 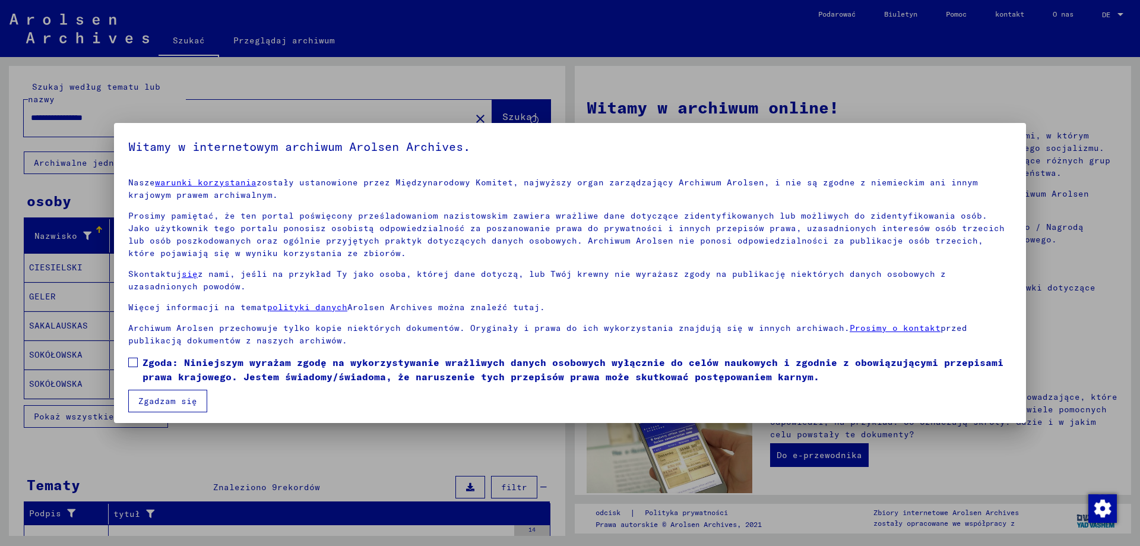 I want to click on font: Prosimy o kontakt, so click(x=895, y=328).